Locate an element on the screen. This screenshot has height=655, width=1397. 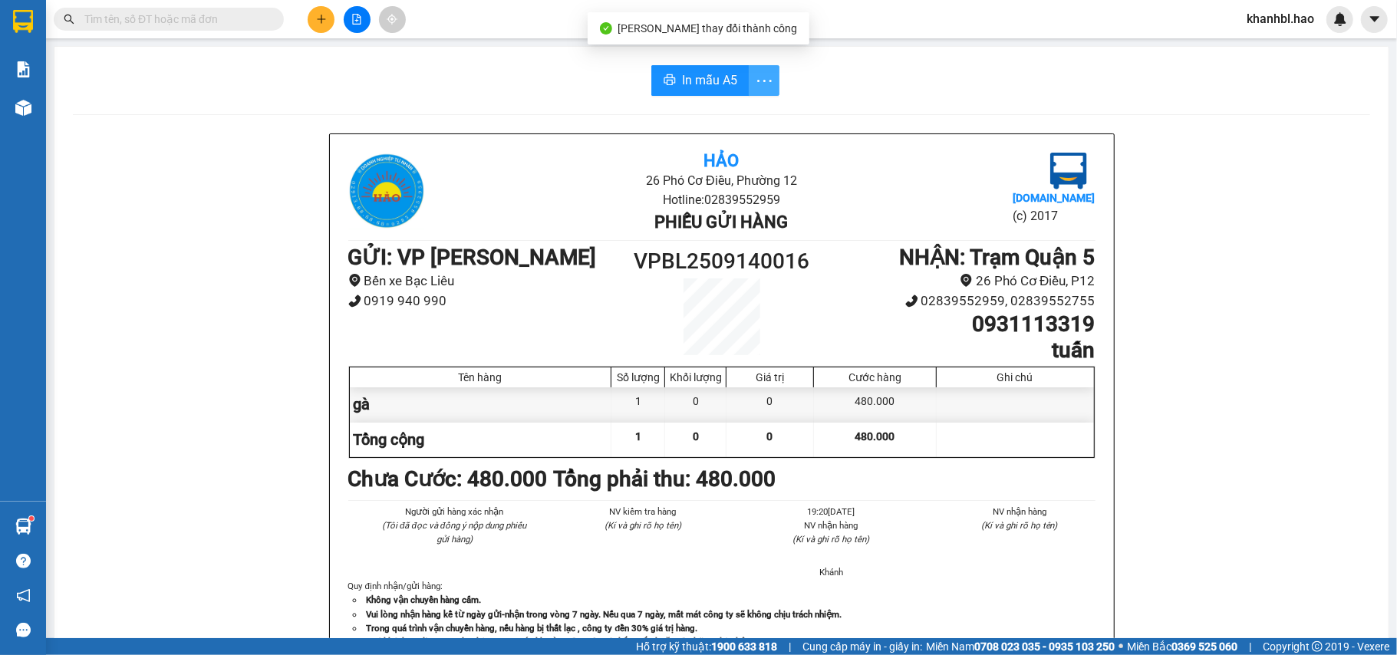
button: plus is located at coordinates (321, 19).